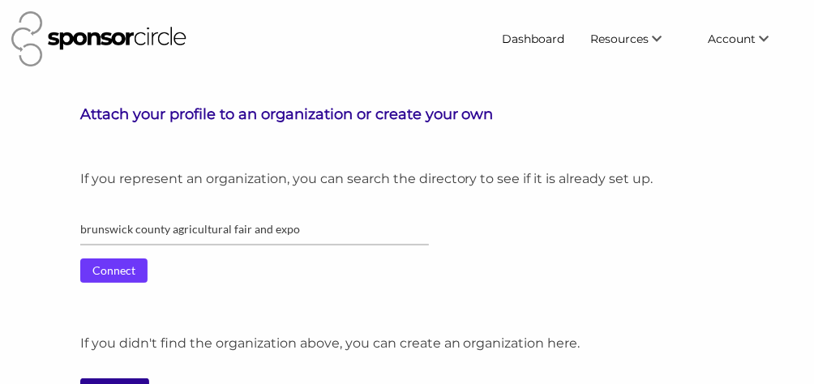 The height and width of the screenshot is (384, 814). Describe the element at coordinates (732, 39) in the screenshot. I see `span: Account` at that location.